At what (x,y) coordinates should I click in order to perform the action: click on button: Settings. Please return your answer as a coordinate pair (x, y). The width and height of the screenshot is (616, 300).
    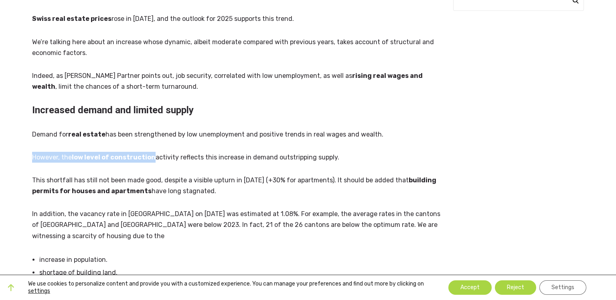
    Looking at the image, I should click on (563, 287).